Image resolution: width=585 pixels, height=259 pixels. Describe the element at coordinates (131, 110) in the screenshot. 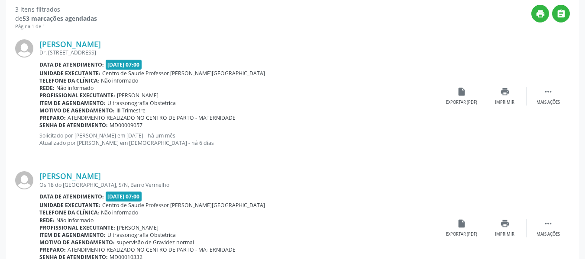

I see `span: III Trimestre` at that location.